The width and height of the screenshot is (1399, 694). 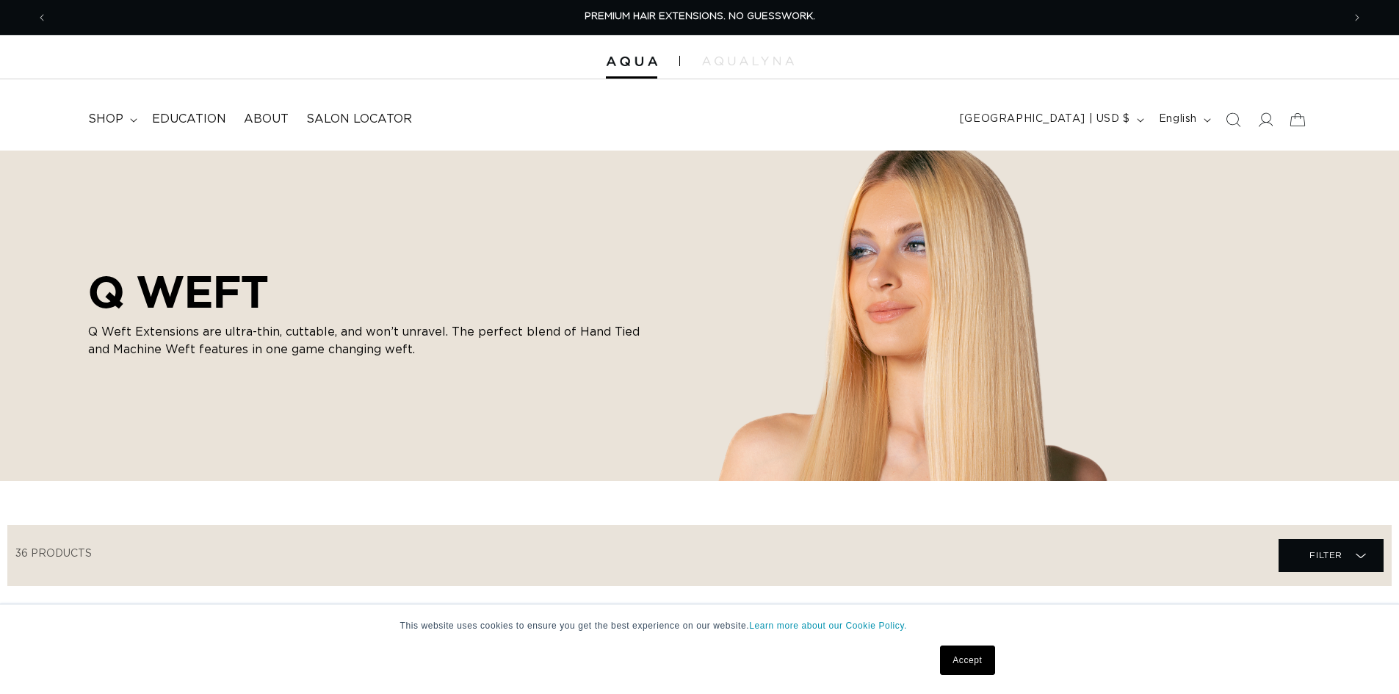 I want to click on a: Education, so click(x=189, y=119).